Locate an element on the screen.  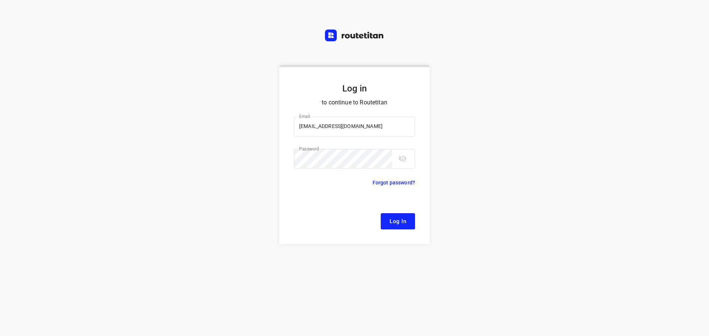
p: to continue to Routetitan is located at coordinates (355, 103).